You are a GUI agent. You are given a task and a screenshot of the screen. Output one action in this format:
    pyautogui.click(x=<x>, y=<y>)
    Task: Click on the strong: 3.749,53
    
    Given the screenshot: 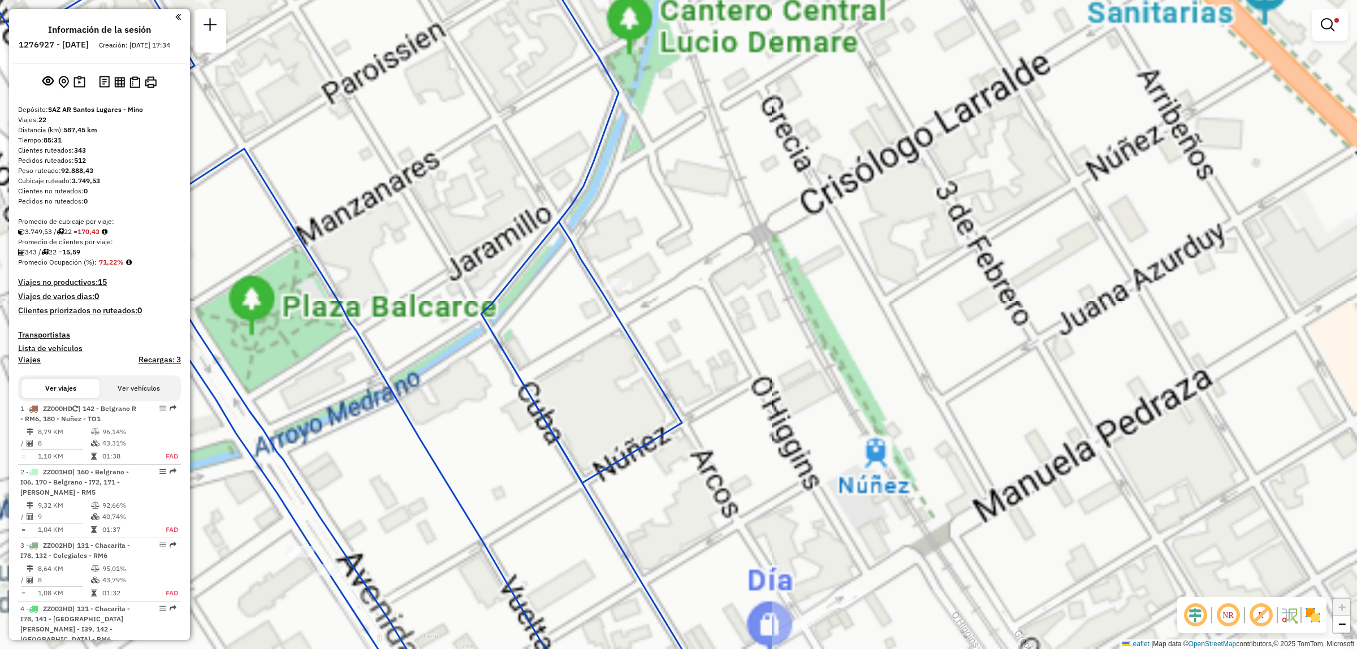 What is the action you would take?
    pyautogui.click(x=86, y=180)
    